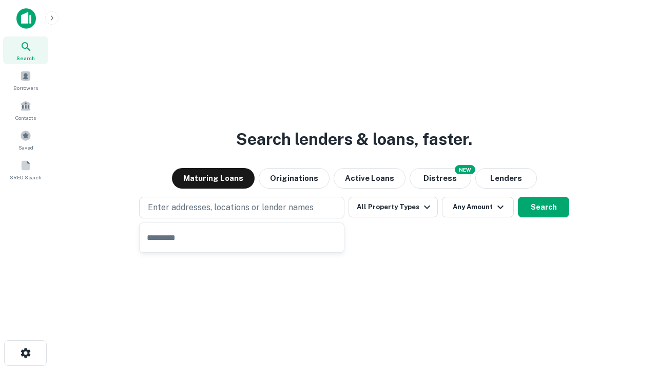 This screenshot has width=657, height=370. Describe the element at coordinates (354, 139) in the screenshot. I see `h3: Search lenders & loans, faster.` at that location.